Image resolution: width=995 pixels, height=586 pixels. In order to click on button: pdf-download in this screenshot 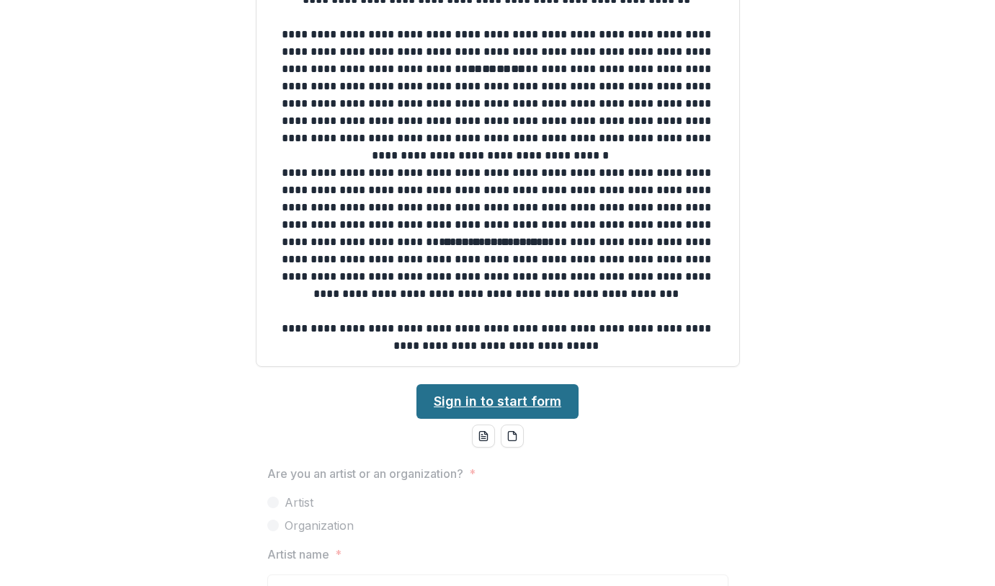, I will do `click(512, 436)`.